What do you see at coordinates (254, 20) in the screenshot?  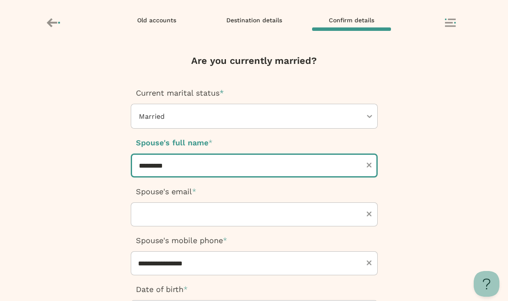 I see `span: Destination details` at bounding box center [254, 20].